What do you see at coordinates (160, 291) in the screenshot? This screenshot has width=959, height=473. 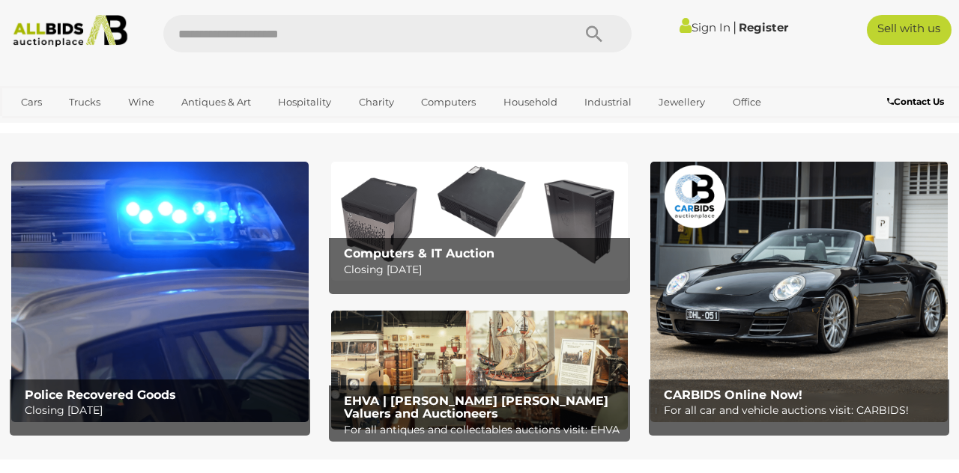 I see `img: Police Recovered Goods` at bounding box center [160, 291].